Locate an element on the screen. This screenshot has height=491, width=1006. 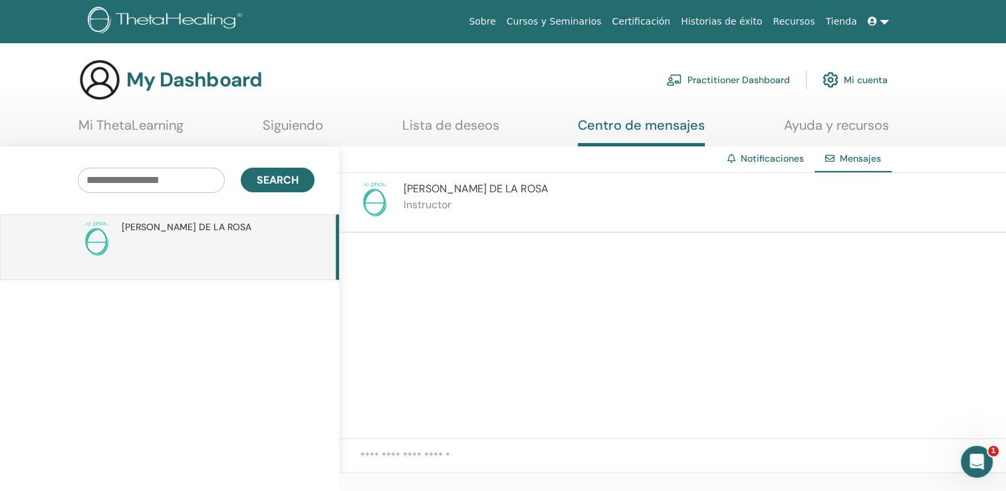
a: Historias de éxito is located at coordinates (721, 21).